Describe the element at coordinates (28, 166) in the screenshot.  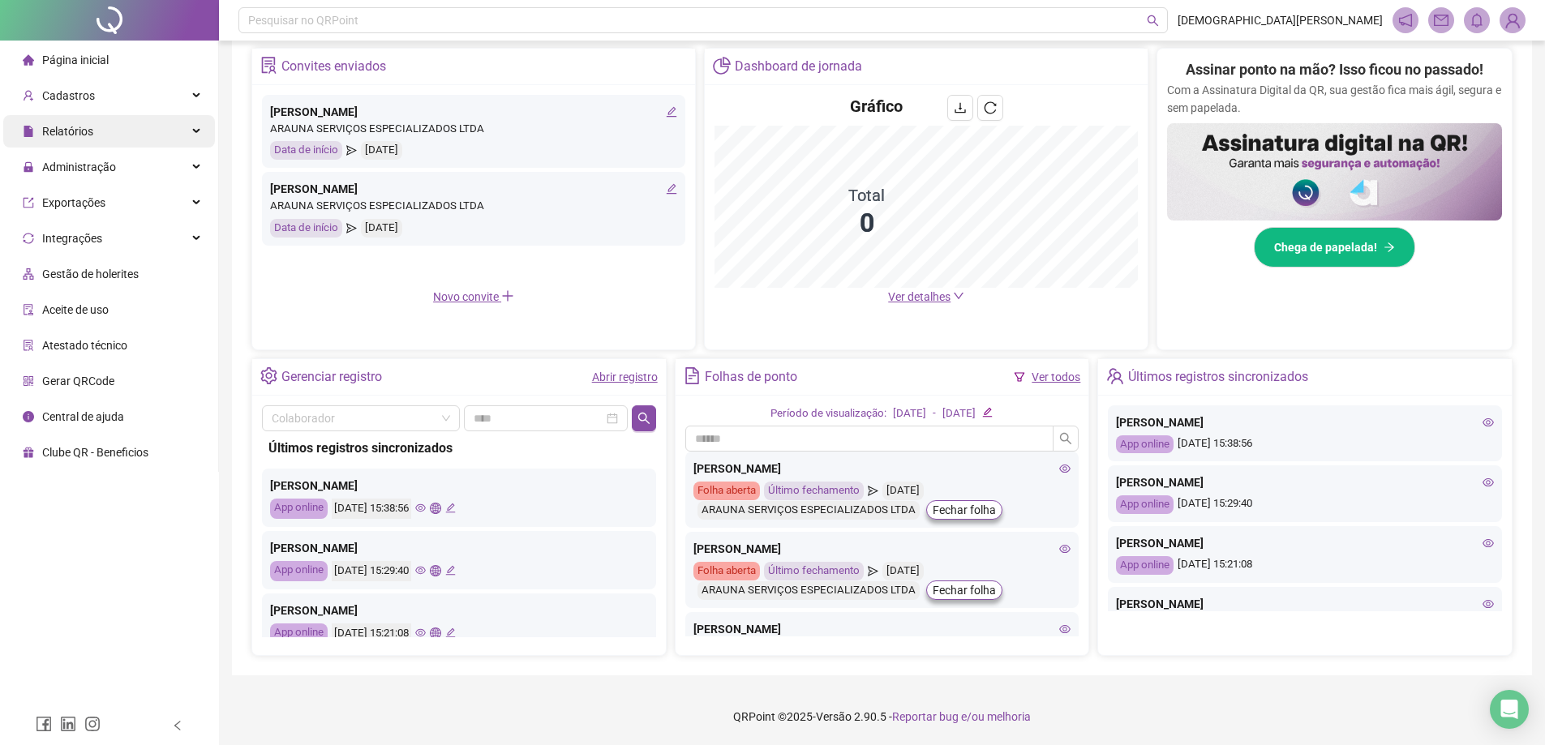
I see `span: lock` at that location.